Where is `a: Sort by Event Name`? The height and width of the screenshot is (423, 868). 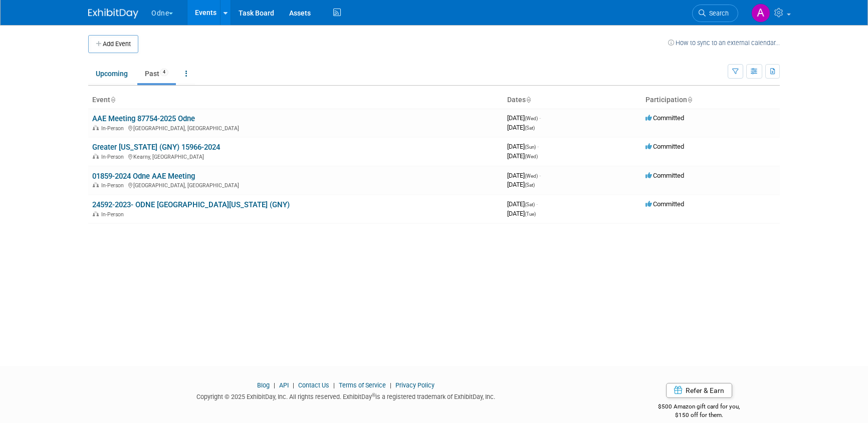 a: Sort by Event Name is located at coordinates (113, 100).